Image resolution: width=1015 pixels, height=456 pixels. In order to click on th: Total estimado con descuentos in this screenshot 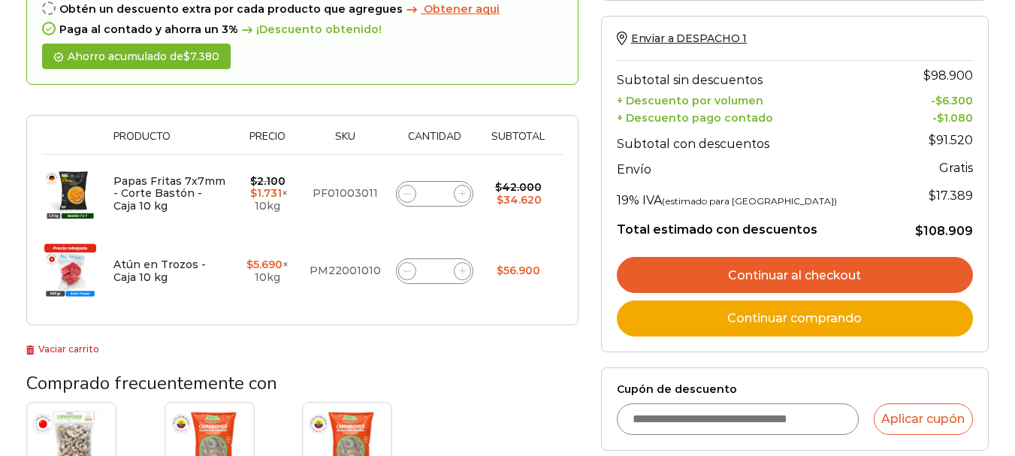, I will do `click(754, 225)`.